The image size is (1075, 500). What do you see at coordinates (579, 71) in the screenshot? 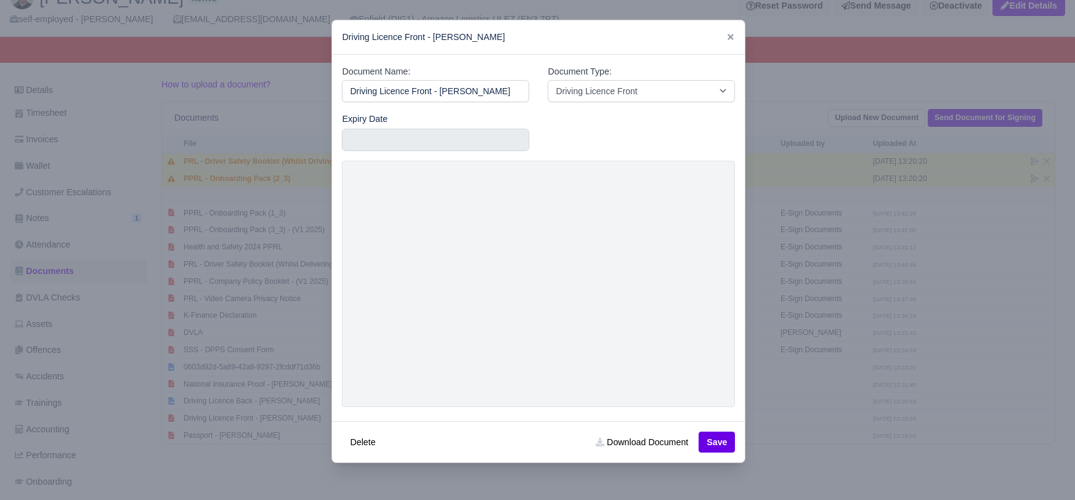
I see `label: Document Type:` at bounding box center [579, 71].